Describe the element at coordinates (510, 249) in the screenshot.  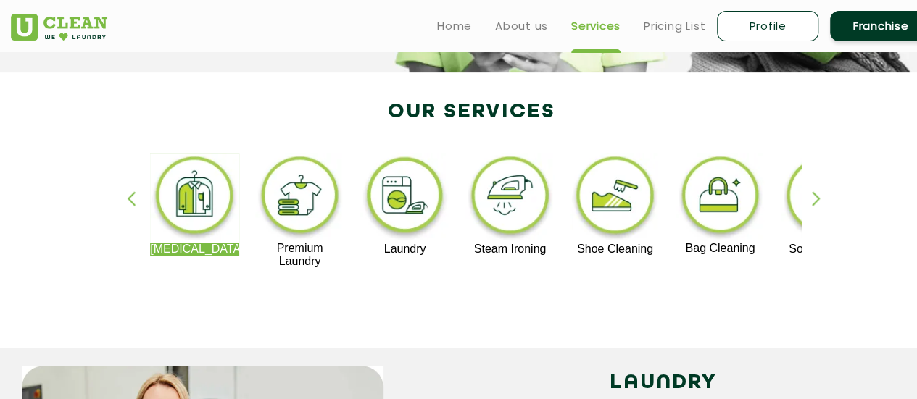
I see `p: Steam Ironing` at that location.